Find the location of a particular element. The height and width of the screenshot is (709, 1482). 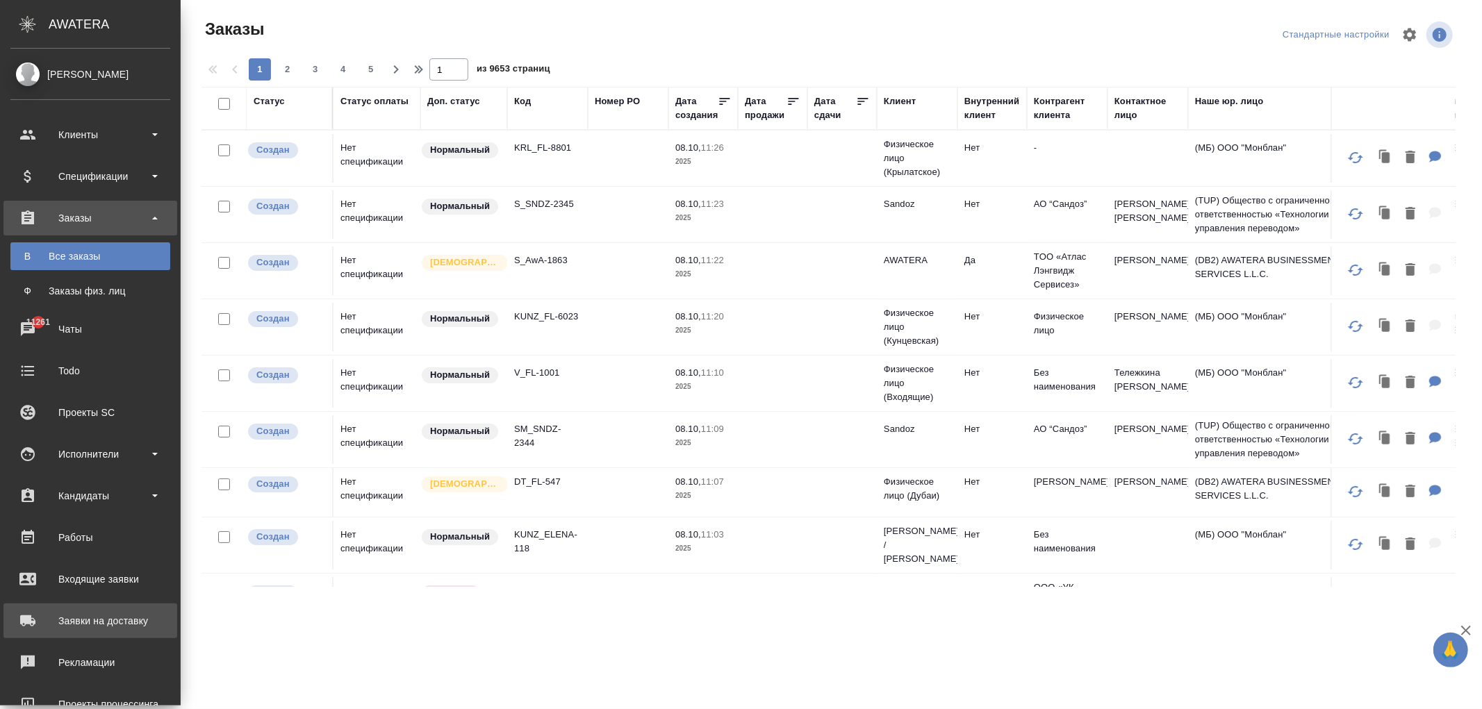

div: Статус оплаты is located at coordinates (374, 101).